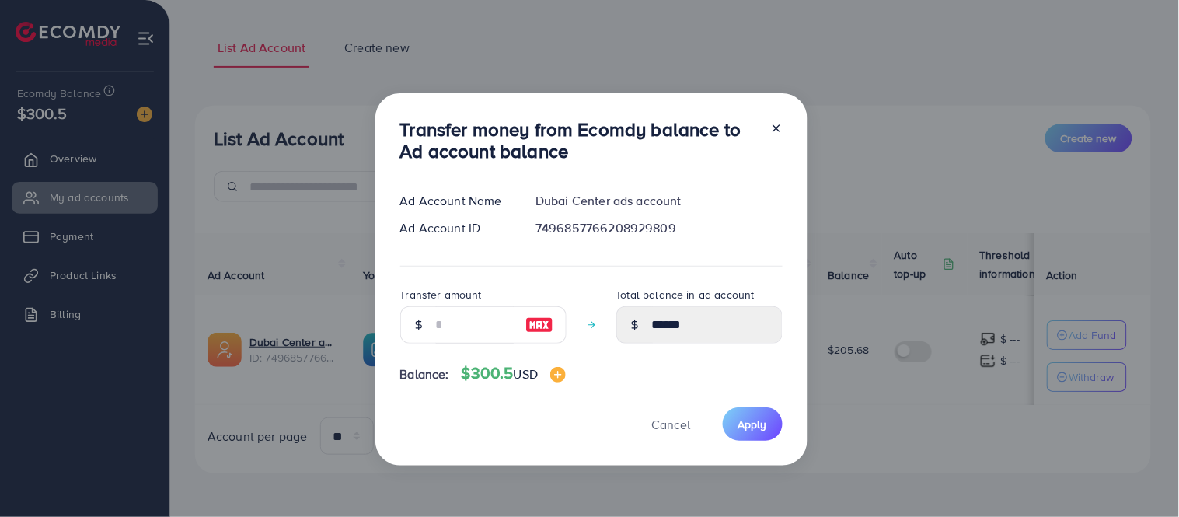  What do you see at coordinates (671, 424) in the screenshot?
I see `span: Cancel` at bounding box center [671, 424].